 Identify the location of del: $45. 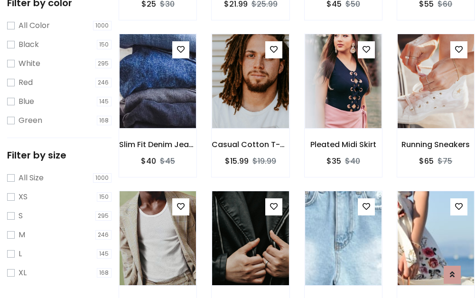
(168, 161).